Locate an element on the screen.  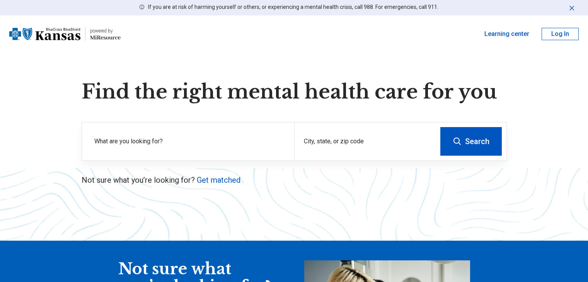
button: Search is located at coordinates (471, 142).